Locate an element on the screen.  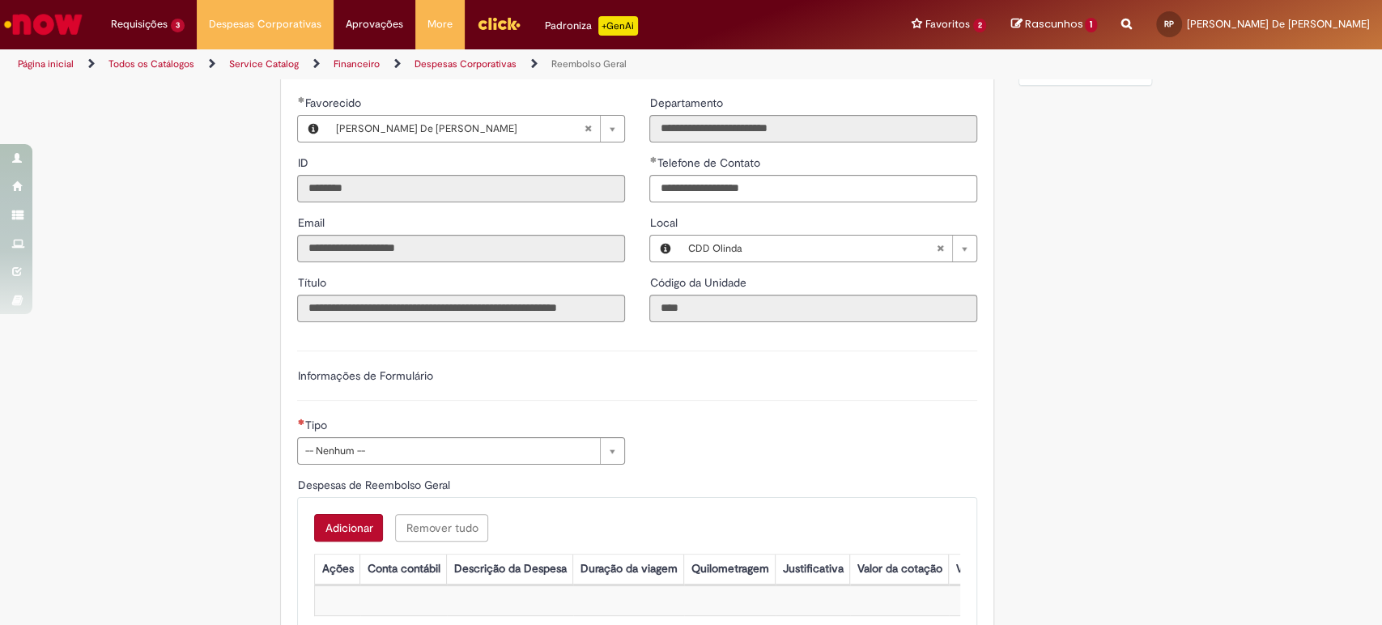
span: Aprovações is located at coordinates (374, 24).